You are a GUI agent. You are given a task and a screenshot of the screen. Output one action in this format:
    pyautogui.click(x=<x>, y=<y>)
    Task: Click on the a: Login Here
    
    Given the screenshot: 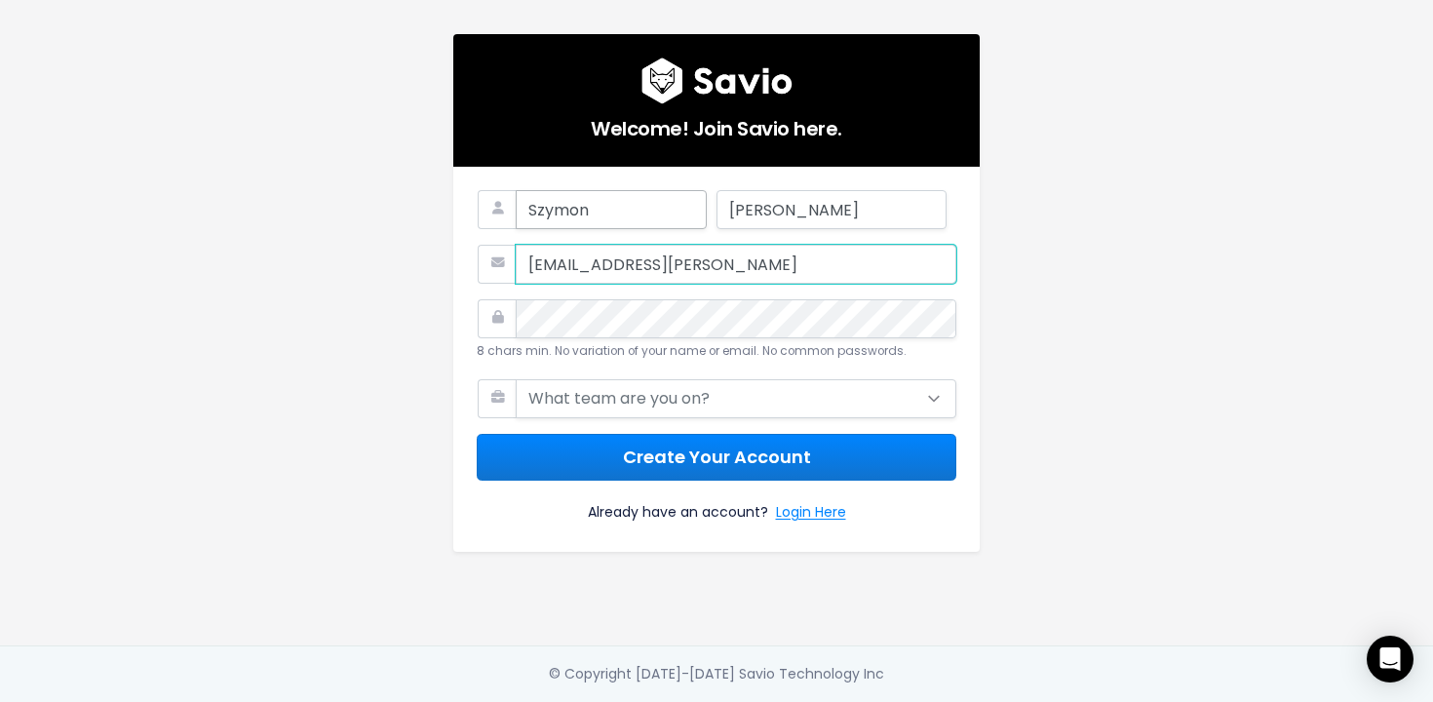 What is the action you would take?
    pyautogui.click(x=811, y=514)
    